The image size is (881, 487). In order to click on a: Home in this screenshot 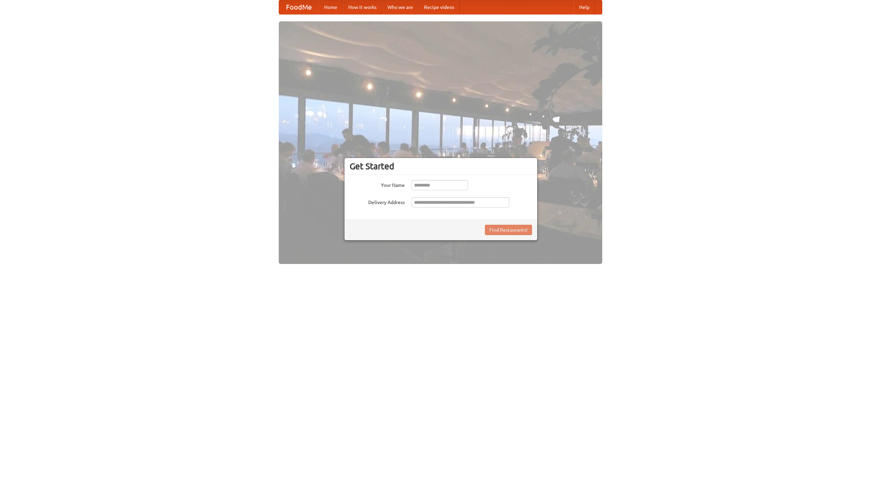, I will do `click(331, 7)`.